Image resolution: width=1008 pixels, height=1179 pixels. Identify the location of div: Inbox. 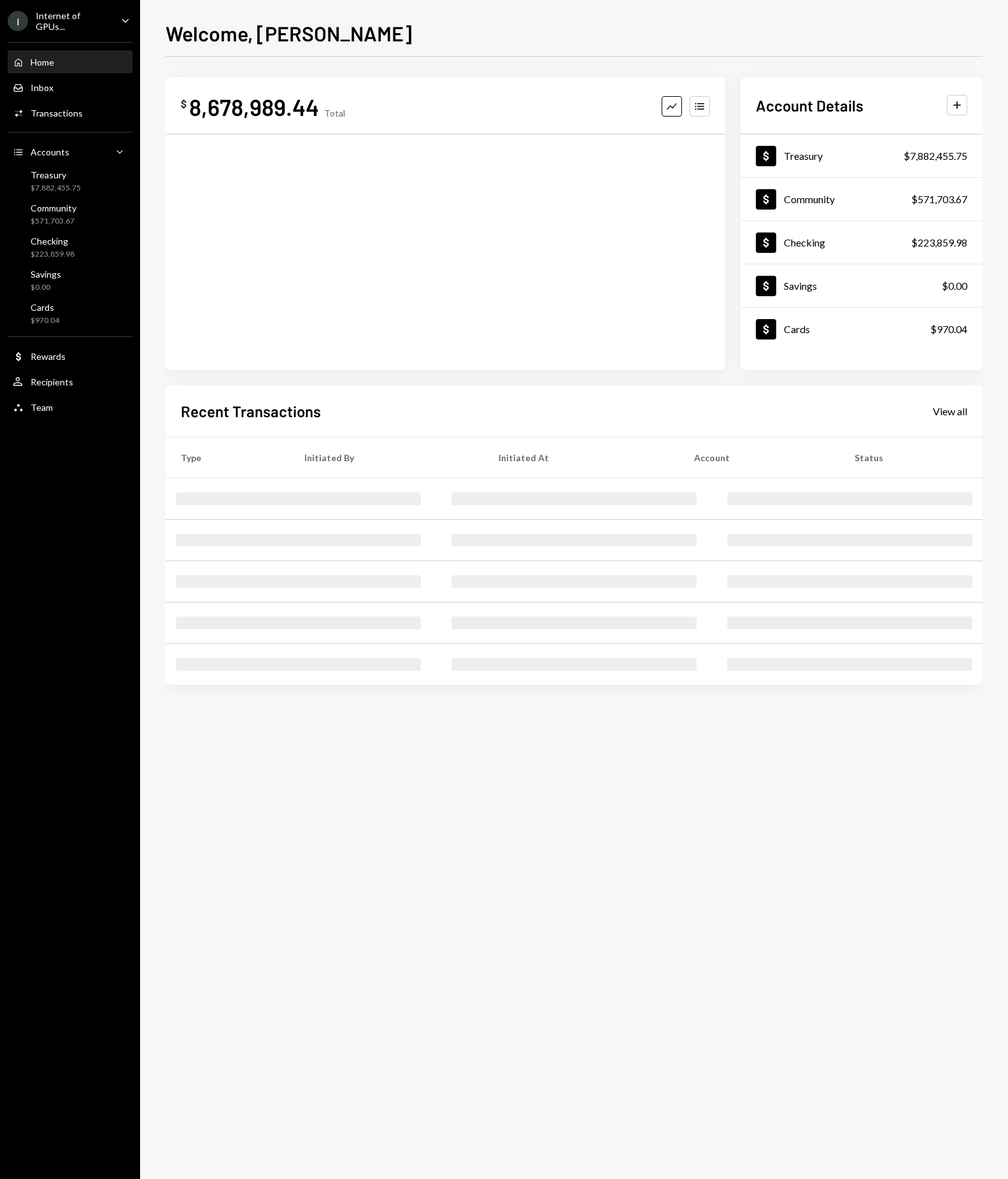
(42, 87).